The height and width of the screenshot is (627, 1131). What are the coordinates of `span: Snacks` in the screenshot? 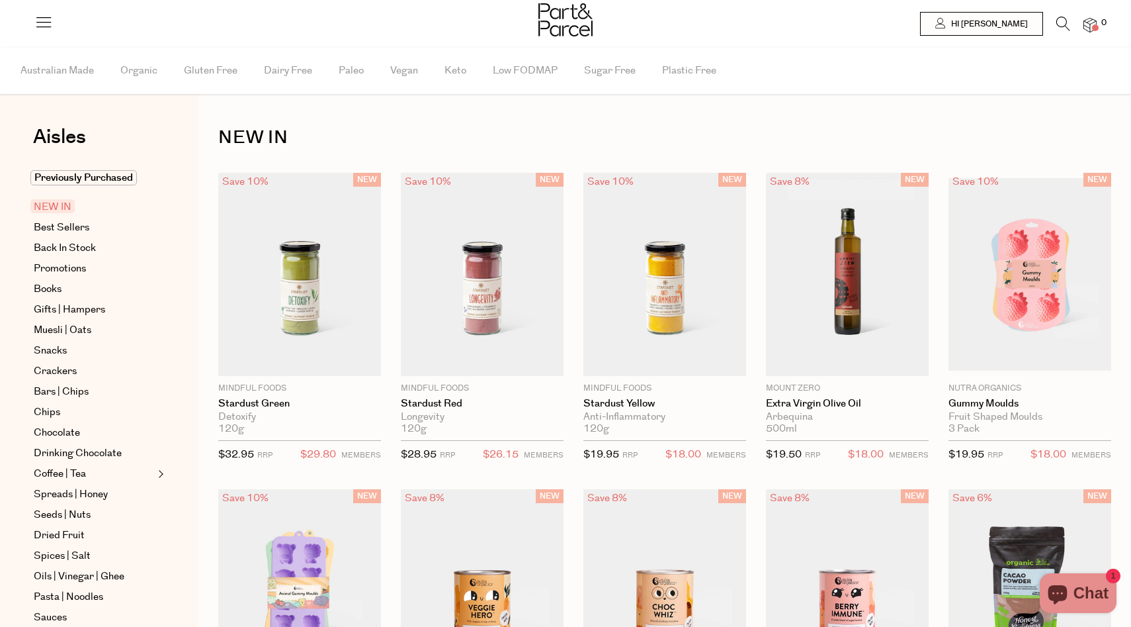 It's located at (50, 351).